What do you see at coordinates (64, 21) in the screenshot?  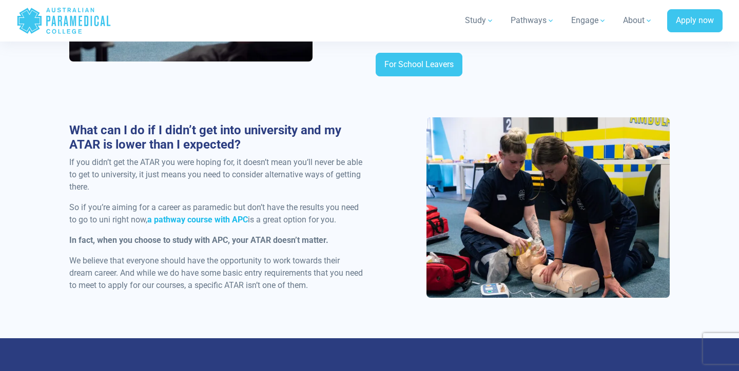 I see `a: Australian Paramedical College` at bounding box center [64, 21].